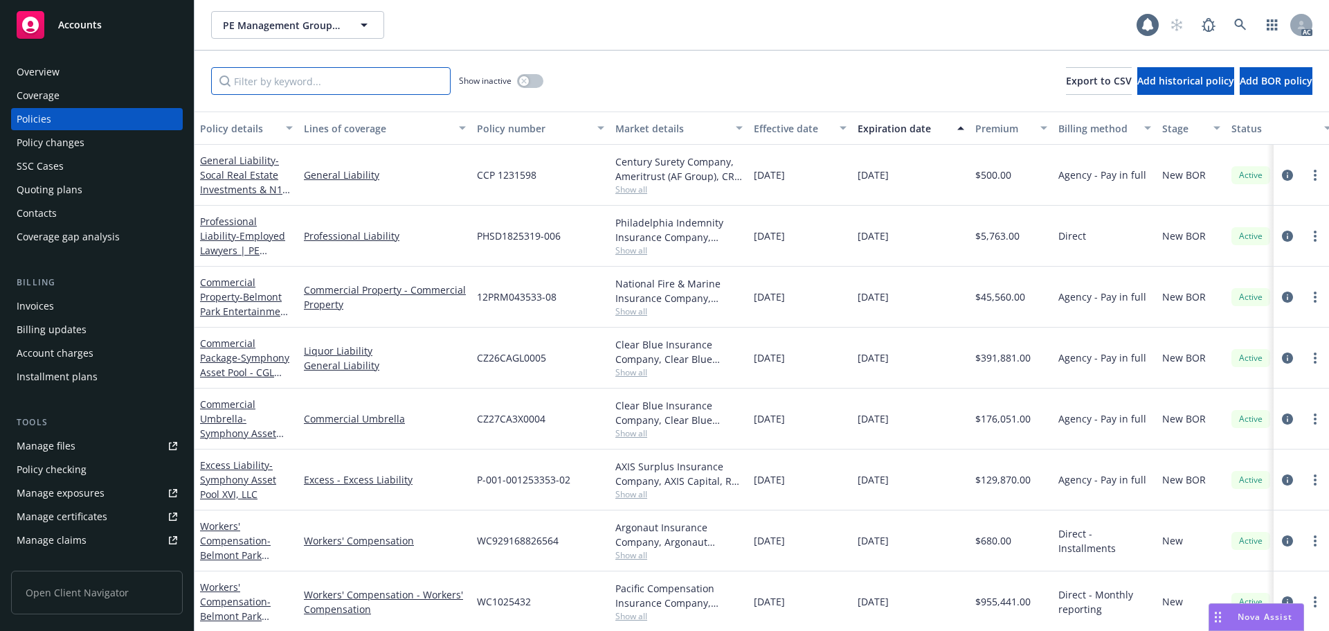 This screenshot has height=631, width=1329. I want to click on a: Manage exposures, so click(97, 493).